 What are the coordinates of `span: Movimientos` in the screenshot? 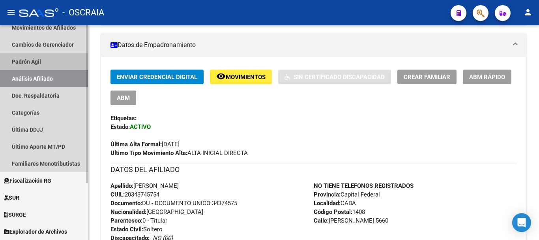 It's located at (246, 77).